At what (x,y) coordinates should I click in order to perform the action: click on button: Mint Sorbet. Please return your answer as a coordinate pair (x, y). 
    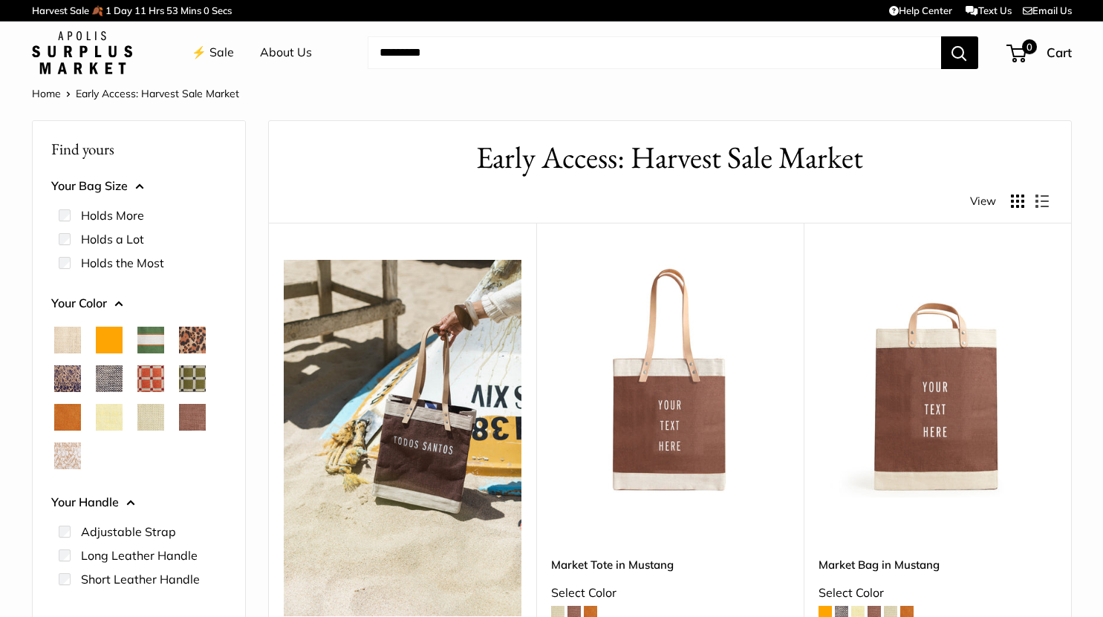
    Looking at the image, I should click on (151, 417).